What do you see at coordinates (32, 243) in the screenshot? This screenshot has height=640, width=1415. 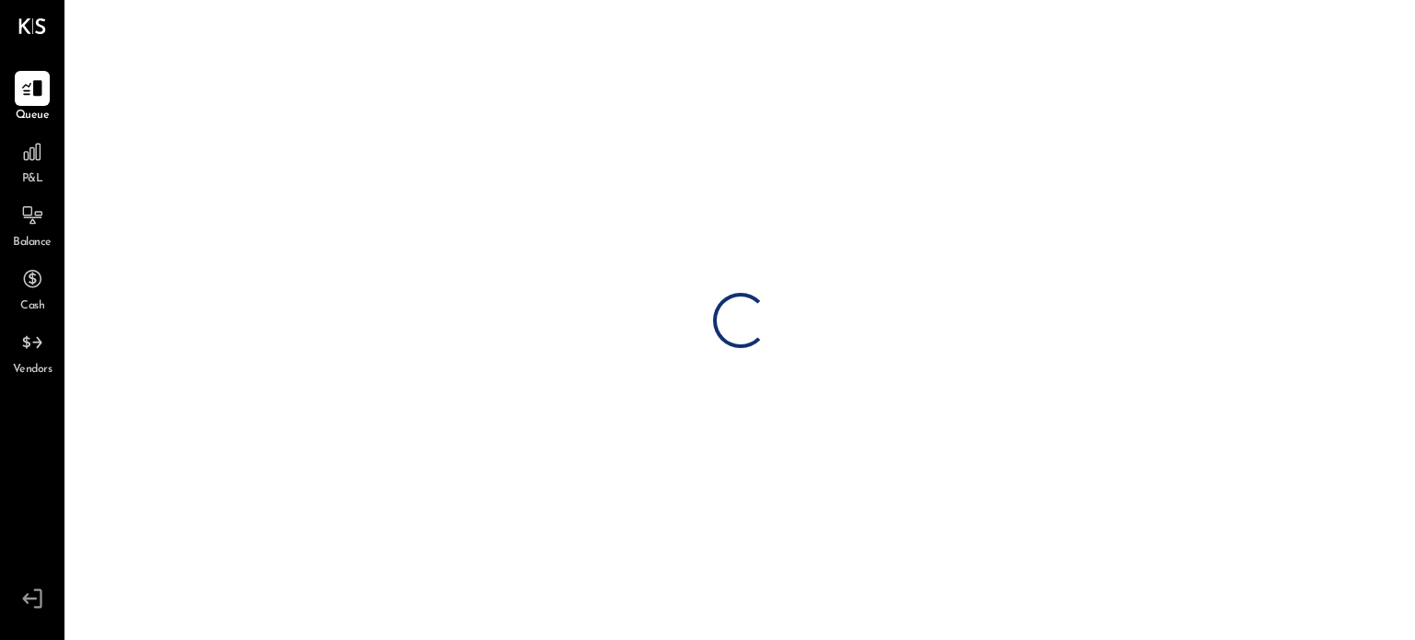 I see `span: Balance` at bounding box center [32, 243].